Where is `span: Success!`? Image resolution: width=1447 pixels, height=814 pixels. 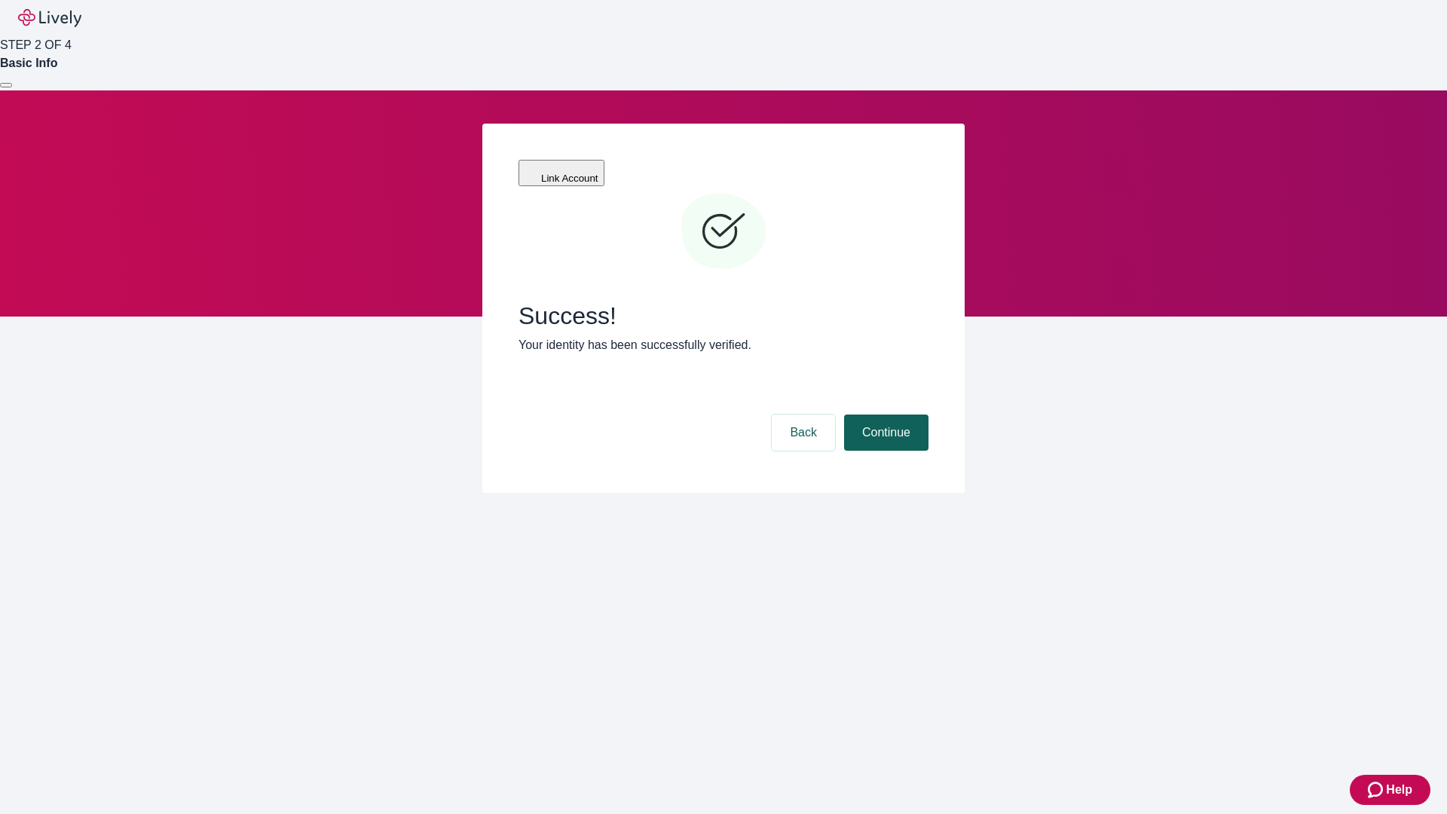
span: Success! is located at coordinates (724, 316).